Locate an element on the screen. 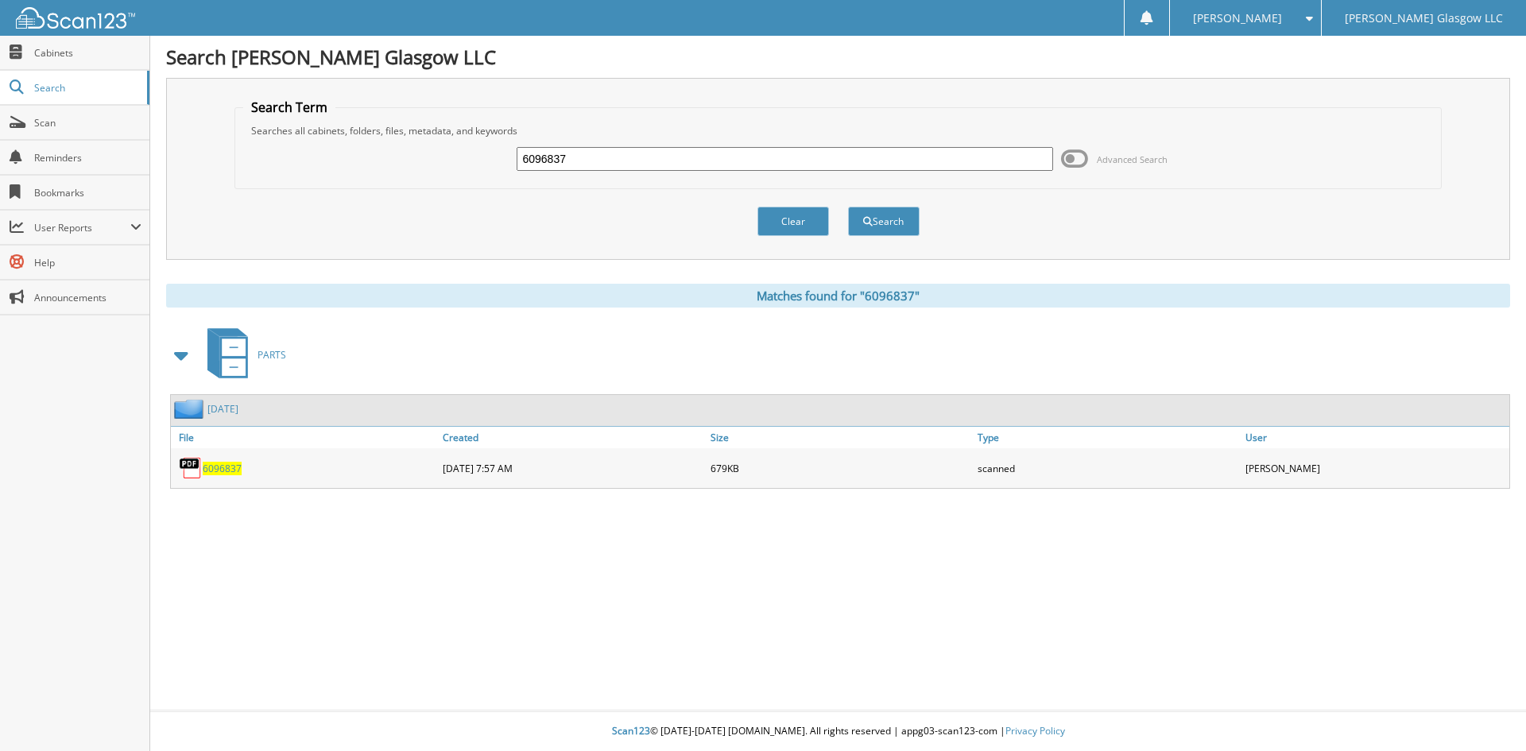 The height and width of the screenshot is (751, 1526). div: Searches all cabinets, folders, files, metadata, and keywords is located at coordinates (839, 130).